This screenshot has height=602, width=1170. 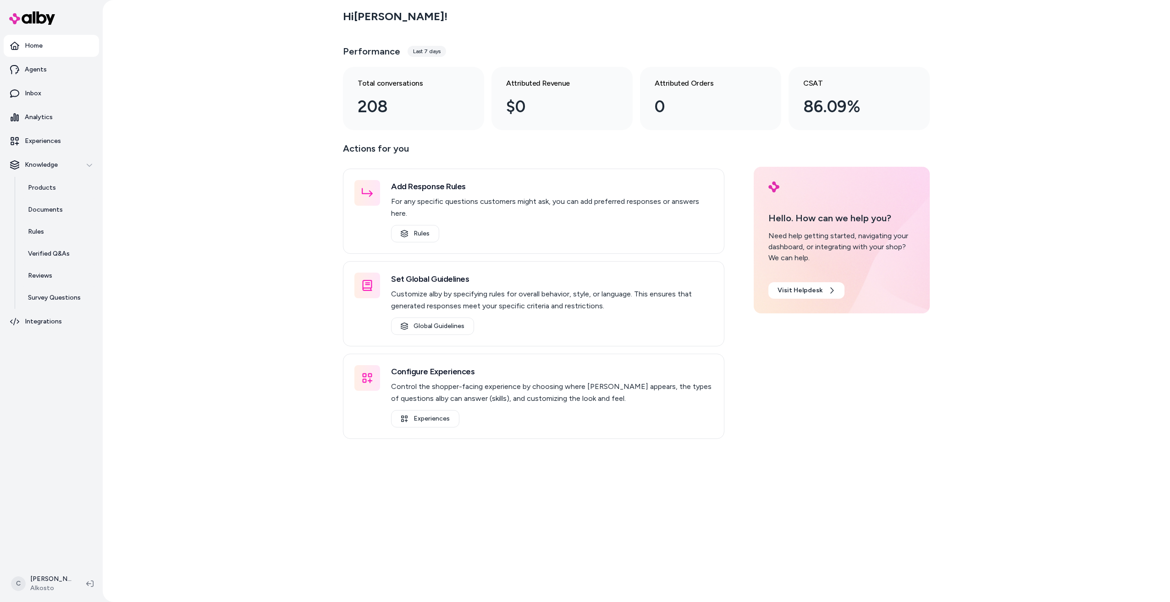 What do you see at coordinates (49, 254) in the screenshot?
I see `p: Verified Q&As` at bounding box center [49, 254].